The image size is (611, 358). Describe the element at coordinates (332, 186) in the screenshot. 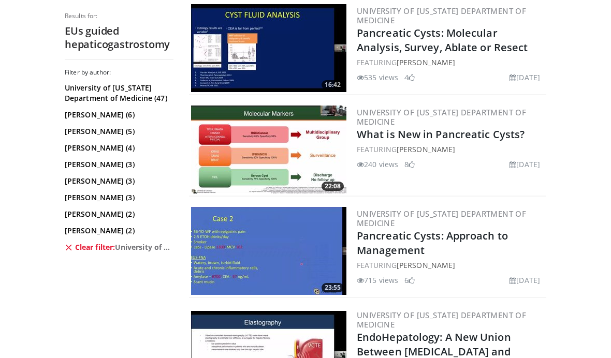

I see `span: 22:08` at that location.